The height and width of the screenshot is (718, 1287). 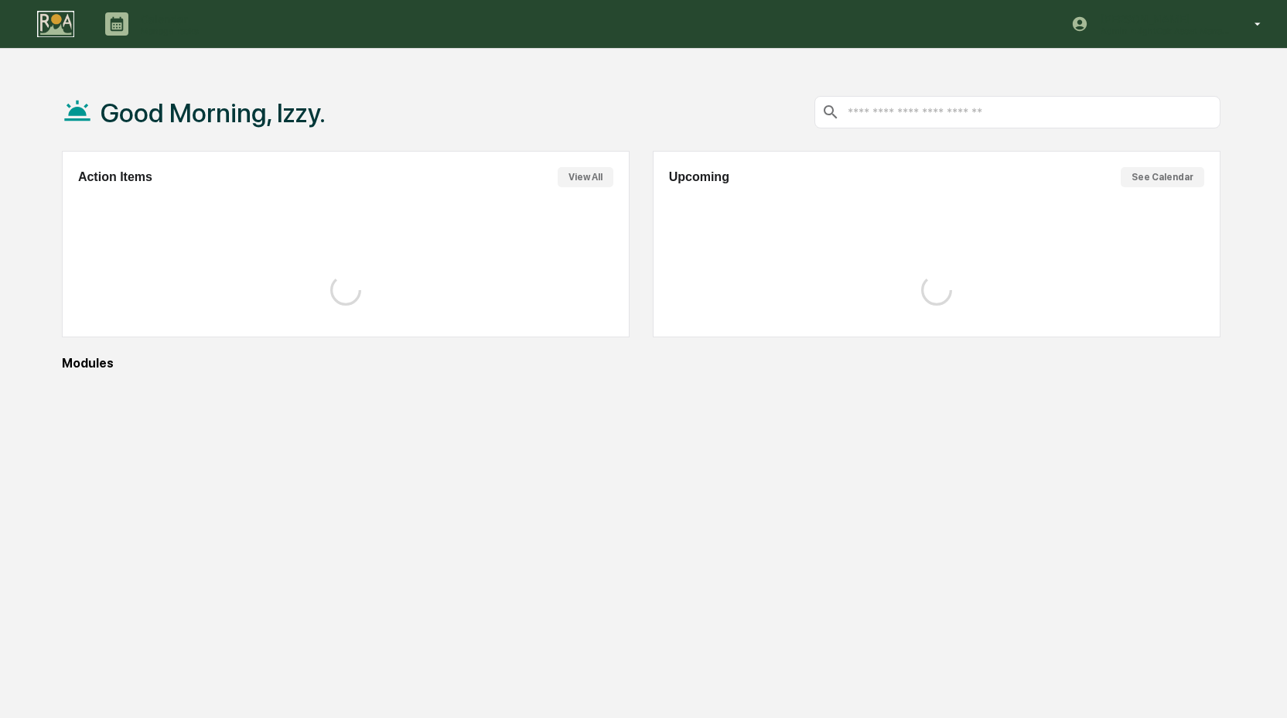 I want to click on a: See Calendar, so click(x=1163, y=177).